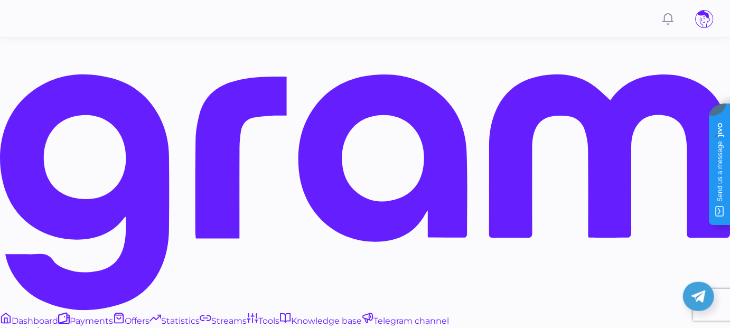 The height and width of the screenshot is (328, 730). I want to click on a: Offers, so click(131, 321).